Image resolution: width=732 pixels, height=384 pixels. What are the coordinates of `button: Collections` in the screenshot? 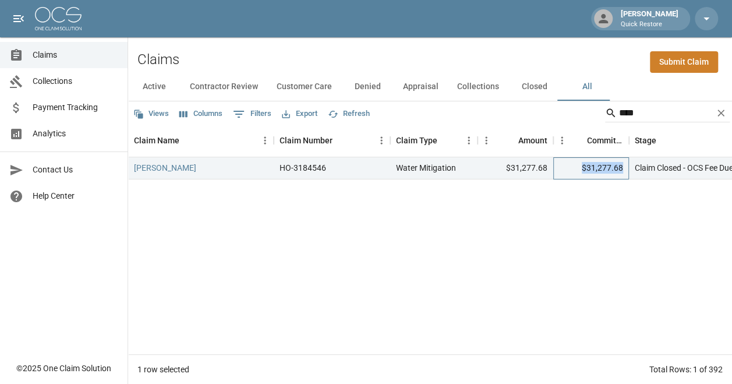 It's located at (478, 87).